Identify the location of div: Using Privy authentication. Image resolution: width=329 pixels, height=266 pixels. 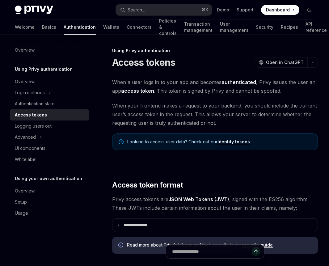
(215, 51).